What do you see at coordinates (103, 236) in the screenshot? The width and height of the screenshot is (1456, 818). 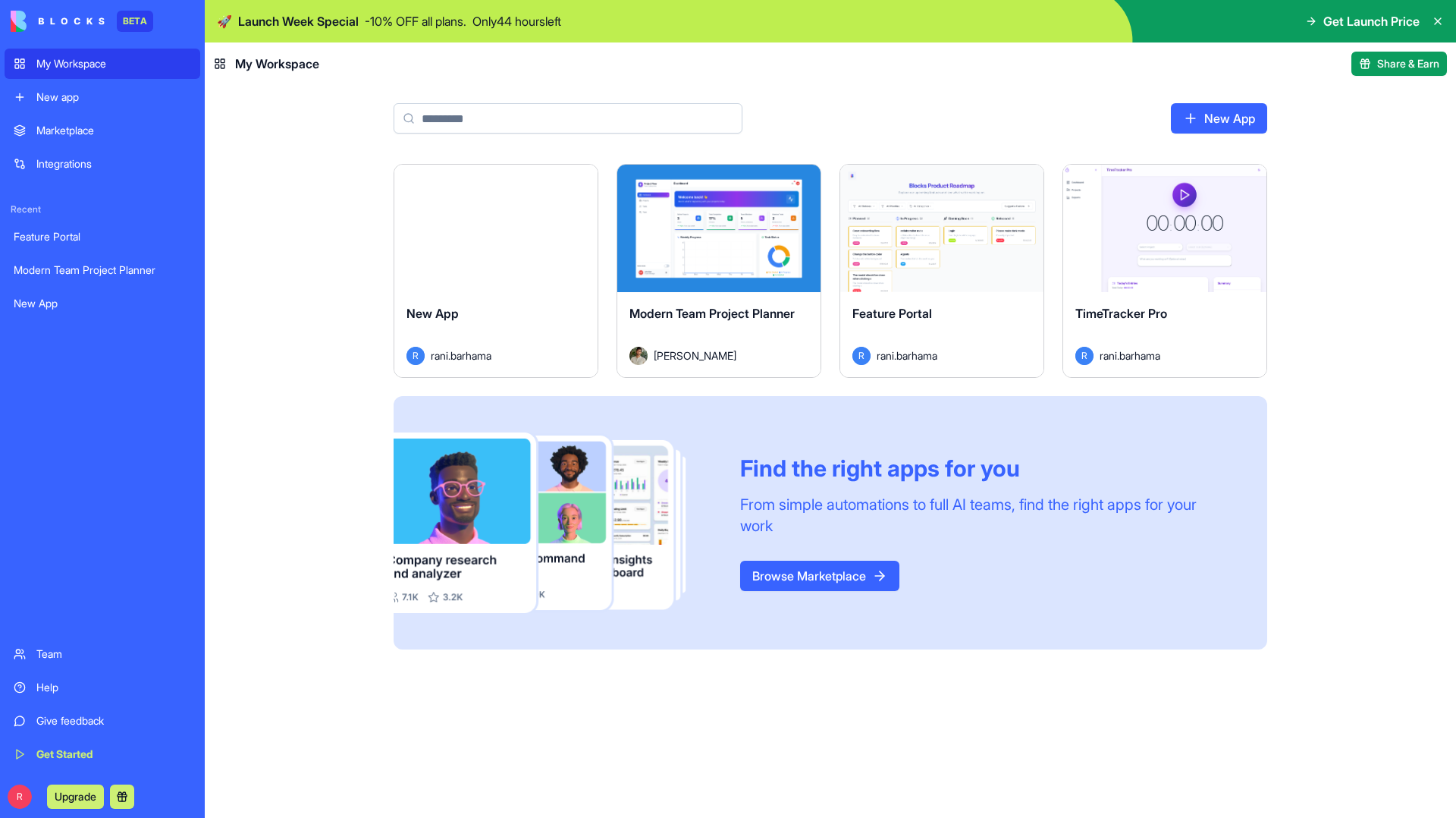 I see `div: Feature Portal` at bounding box center [103, 236].